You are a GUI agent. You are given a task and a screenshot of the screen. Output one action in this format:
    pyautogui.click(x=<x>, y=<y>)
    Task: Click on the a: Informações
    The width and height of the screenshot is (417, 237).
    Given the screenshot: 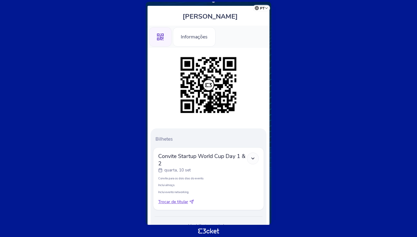 What is the action you would take?
    pyautogui.click(x=194, y=36)
    